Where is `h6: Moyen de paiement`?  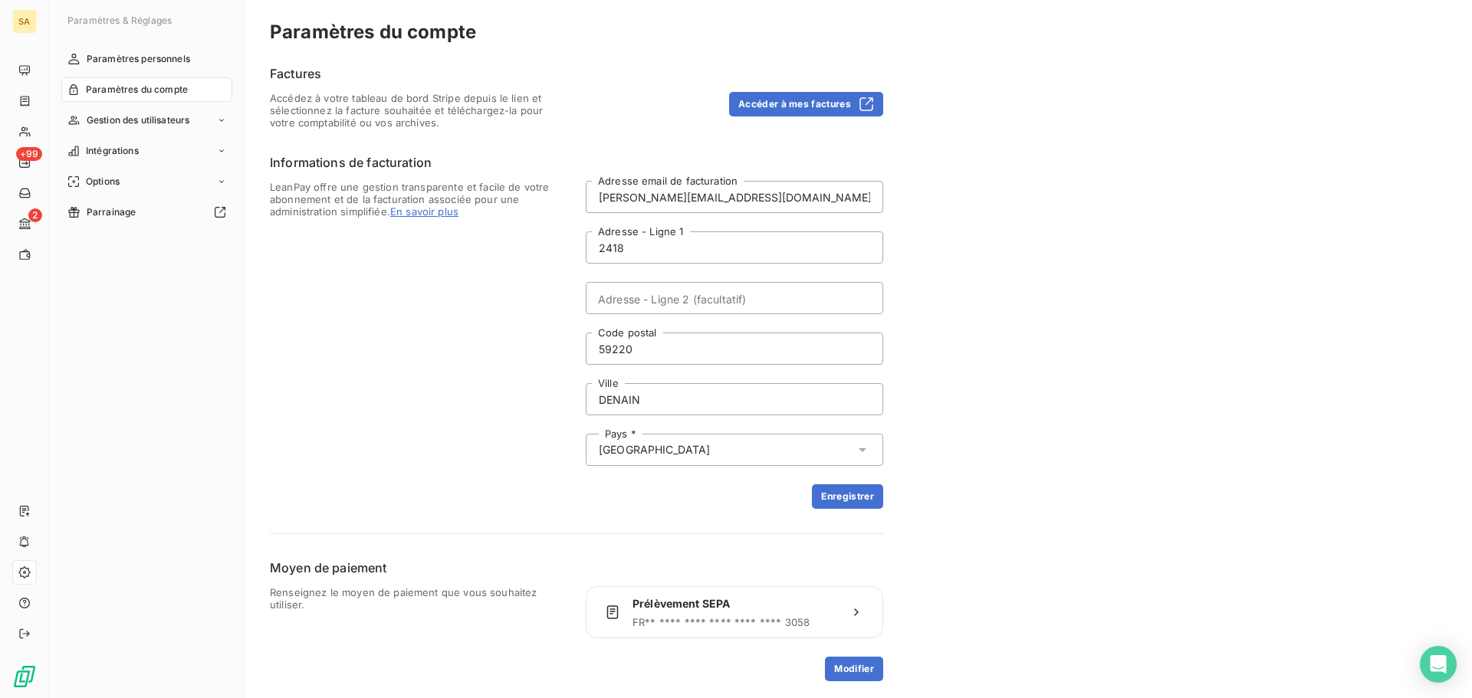
h6: Moyen de paiement is located at coordinates (576, 568).